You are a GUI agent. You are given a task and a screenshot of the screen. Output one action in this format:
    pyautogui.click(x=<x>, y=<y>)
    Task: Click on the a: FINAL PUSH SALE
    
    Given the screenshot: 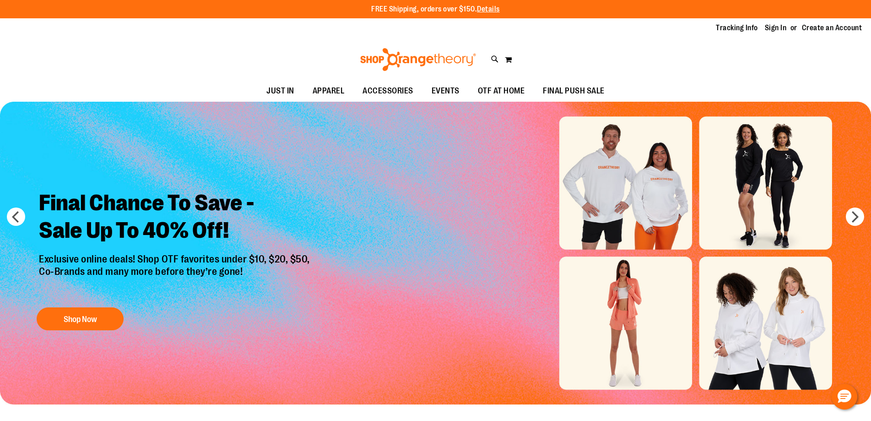 What is the action you would take?
    pyautogui.click(x=574, y=91)
    